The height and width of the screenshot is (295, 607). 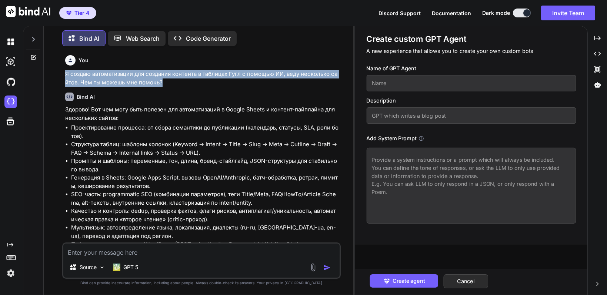 What do you see at coordinates (451, 13) in the screenshot?
I see `button: Documentation` at bounding box center [451, 13].